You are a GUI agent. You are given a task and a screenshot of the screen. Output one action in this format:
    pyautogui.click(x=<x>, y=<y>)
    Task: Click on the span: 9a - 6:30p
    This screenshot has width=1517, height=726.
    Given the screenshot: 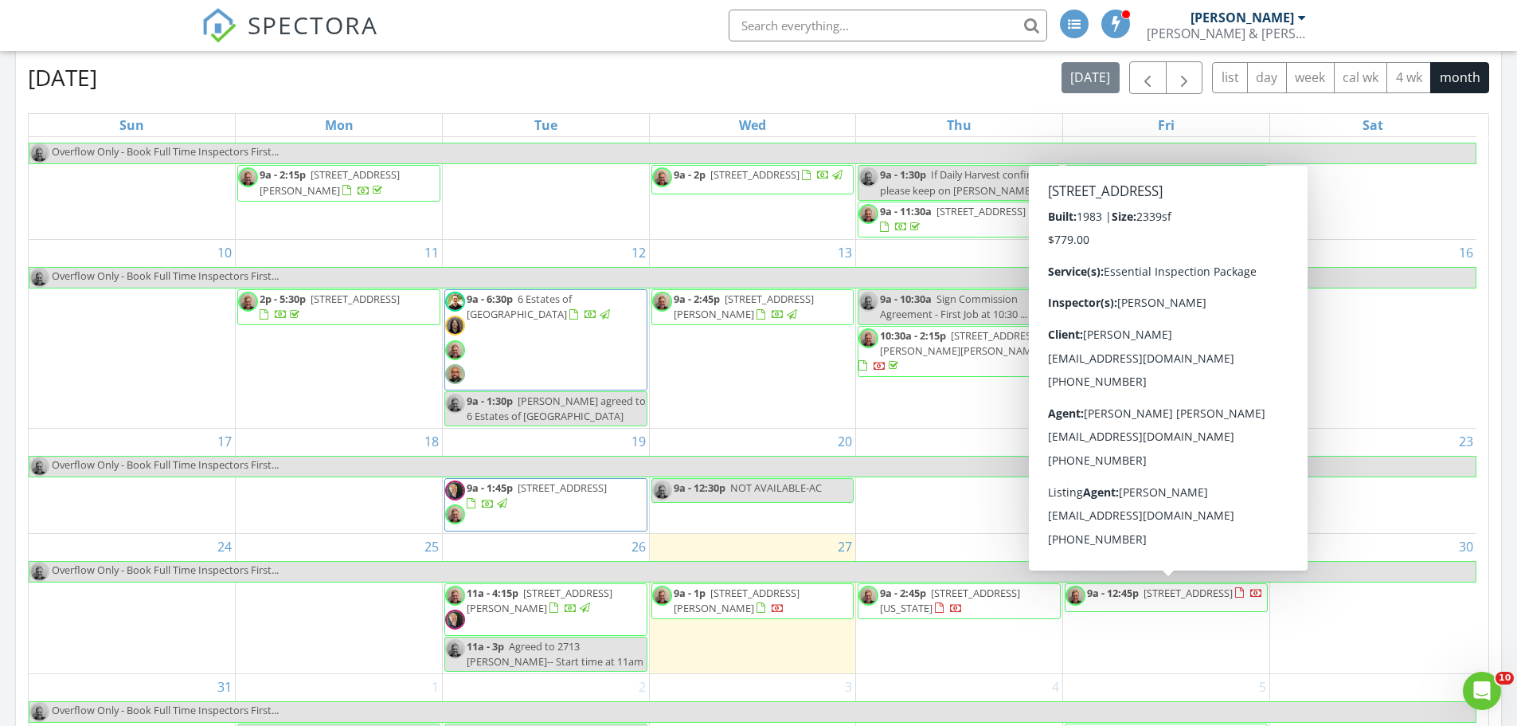 What is the action you would take?
    pyautogui.click(x=490, y=299)
    